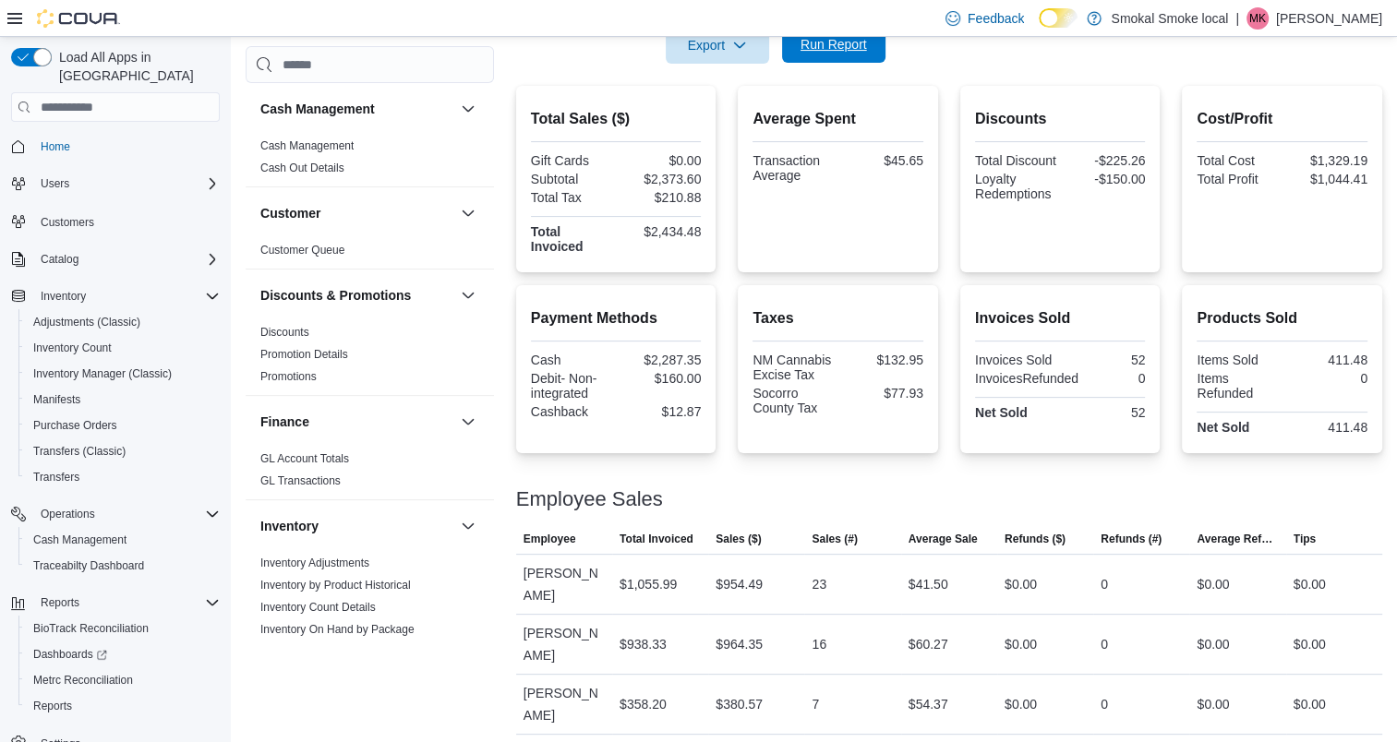 This screenshot has height=742, width=1397. What do you see at coordinates (928, 645) in the screenshot?
I see `div: $60.27` at bounding box center [928, 645].